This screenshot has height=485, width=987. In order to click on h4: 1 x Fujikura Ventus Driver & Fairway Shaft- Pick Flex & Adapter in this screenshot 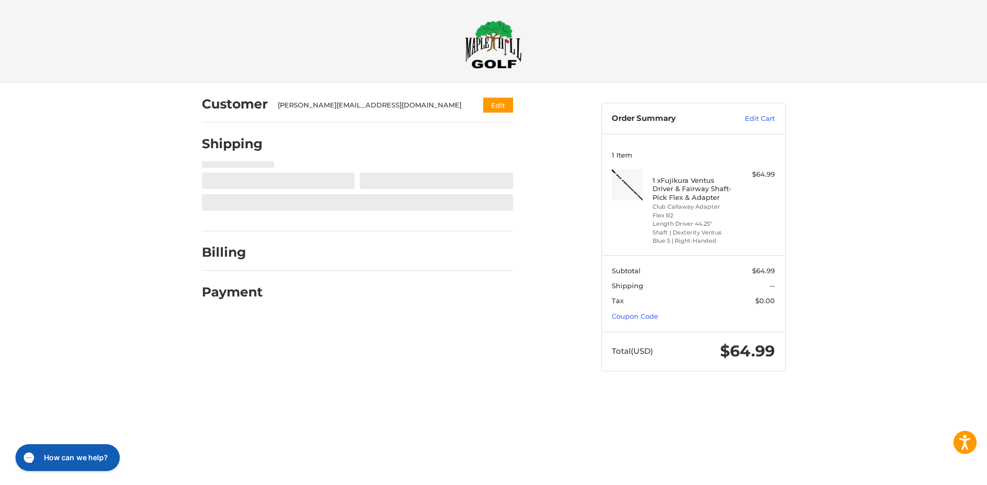, I will do `click(692, 188)`.